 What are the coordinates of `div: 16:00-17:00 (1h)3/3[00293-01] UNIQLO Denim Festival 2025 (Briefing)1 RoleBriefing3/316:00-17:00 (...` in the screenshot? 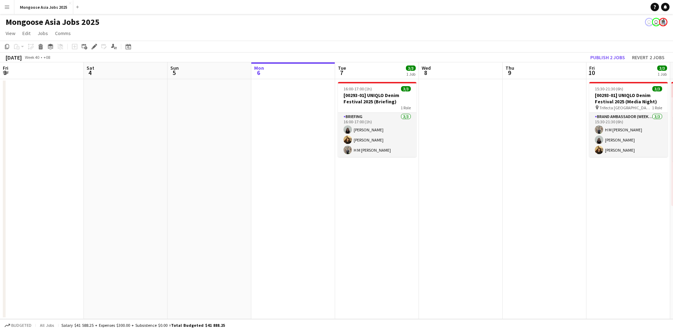 It's located at (377, 120).